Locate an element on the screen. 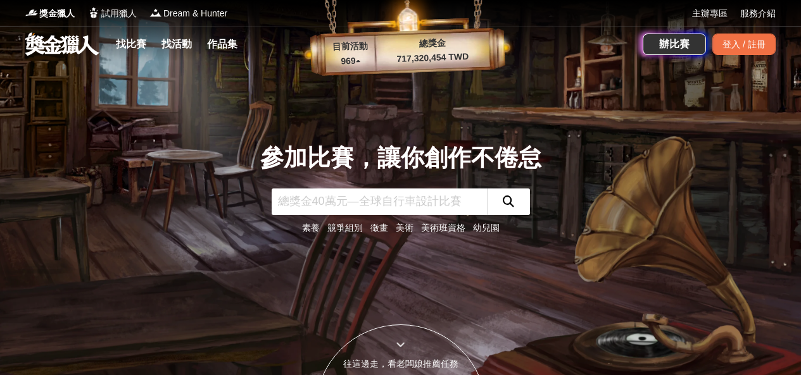 This screenshot has height=375, width=801. div: 登入 / 註冊 is located at coordinates (744, 44).